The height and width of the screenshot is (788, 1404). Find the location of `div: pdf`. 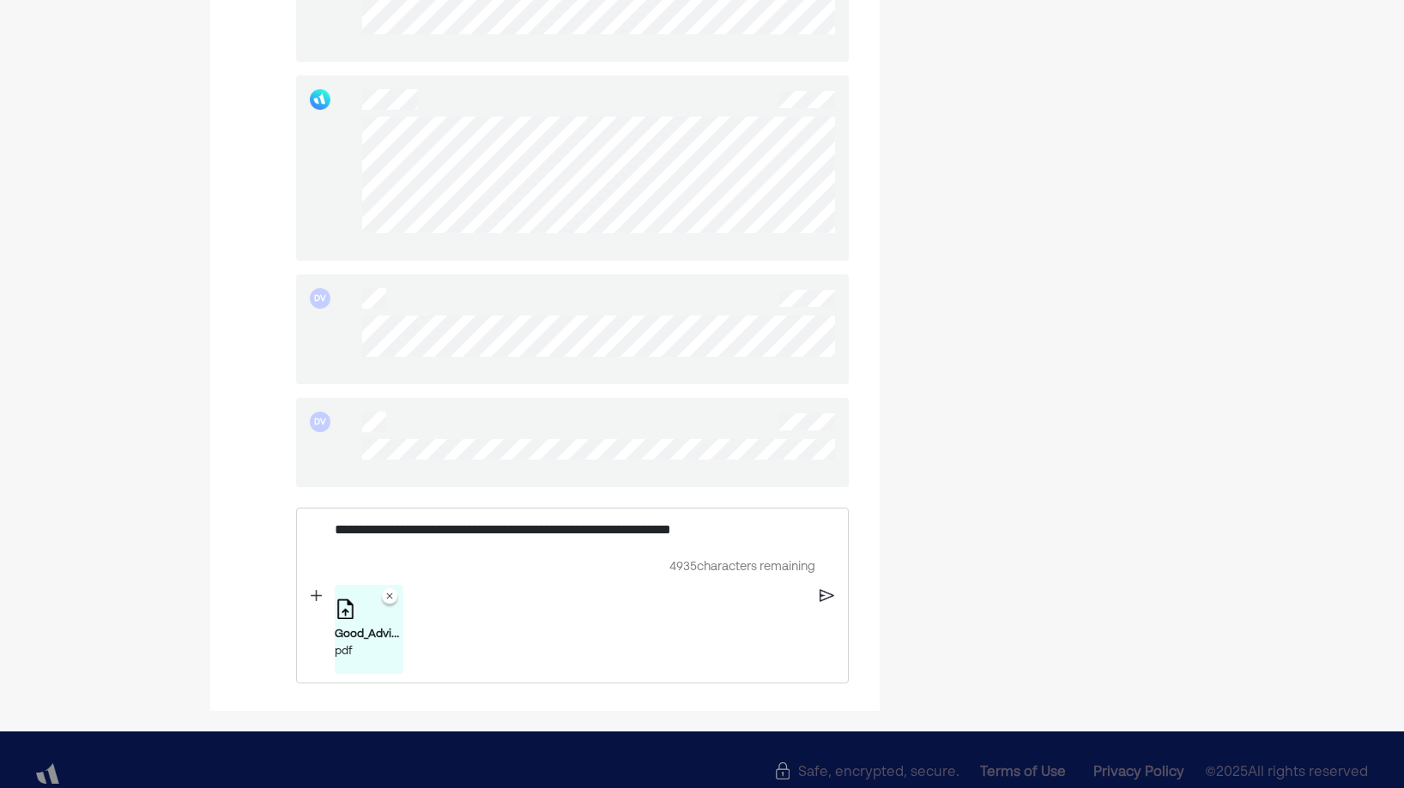

div: pdf is located at coordinates (369, 652).